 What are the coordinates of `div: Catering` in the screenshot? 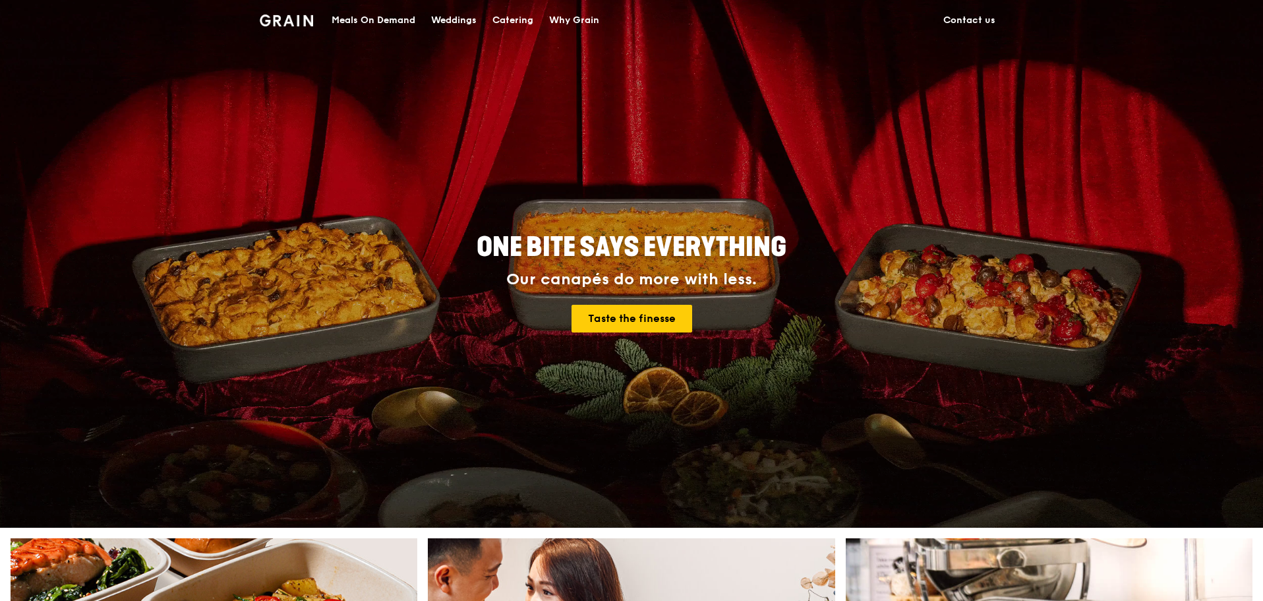 It's located at (513, 20).